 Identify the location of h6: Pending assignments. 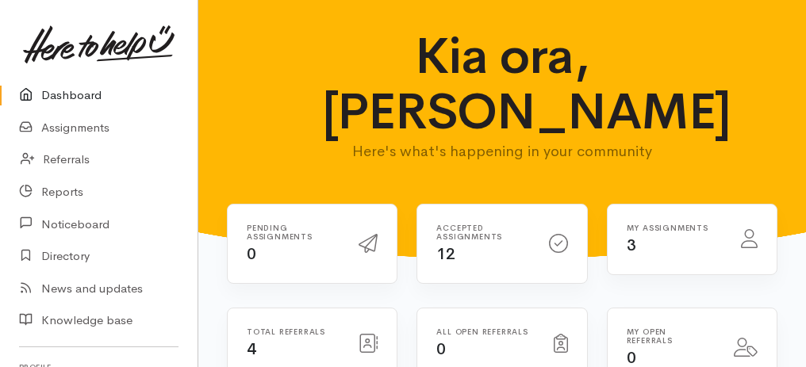
(293, 232).